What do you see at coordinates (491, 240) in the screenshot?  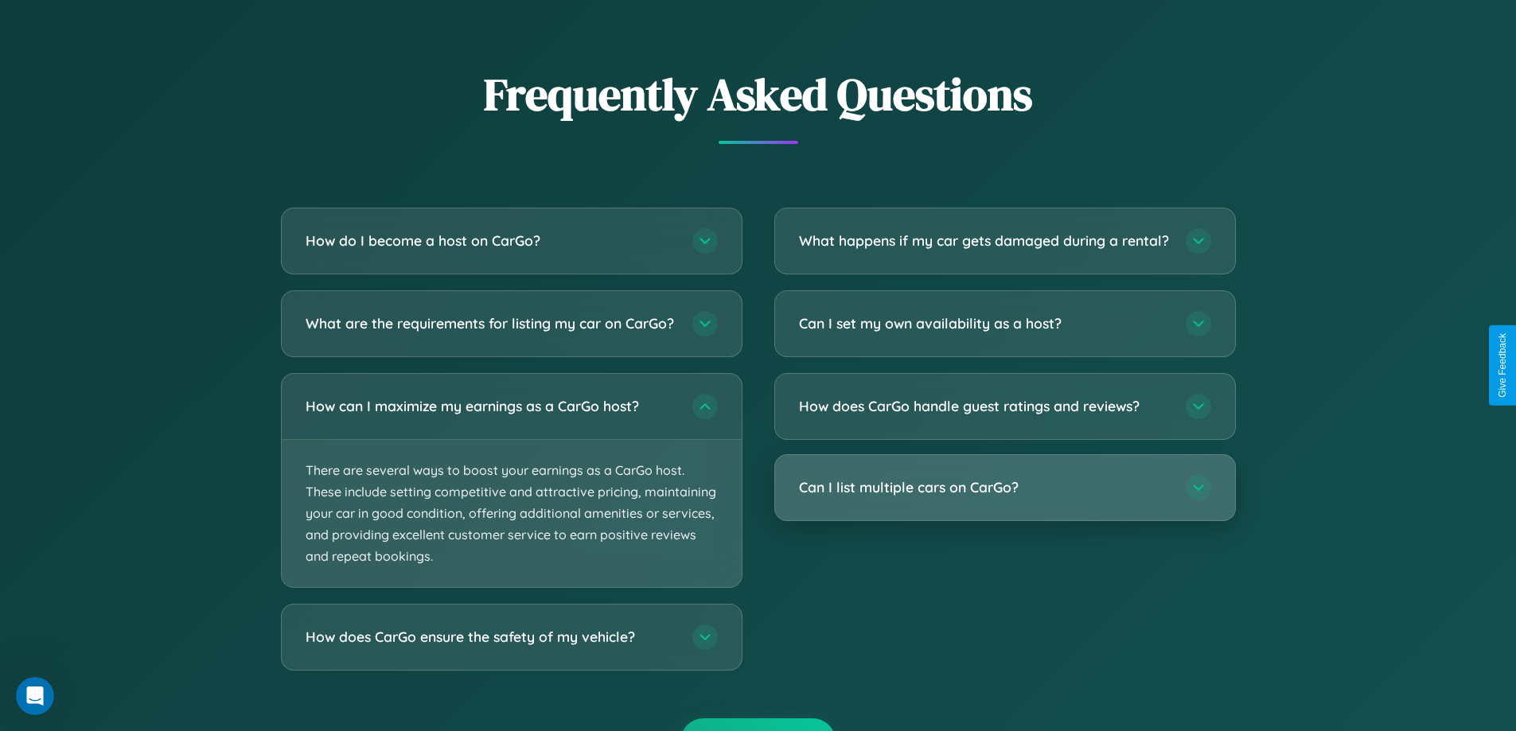 I see `h3: How do I become a host on CarGo?` at bounding box center [491, 240].